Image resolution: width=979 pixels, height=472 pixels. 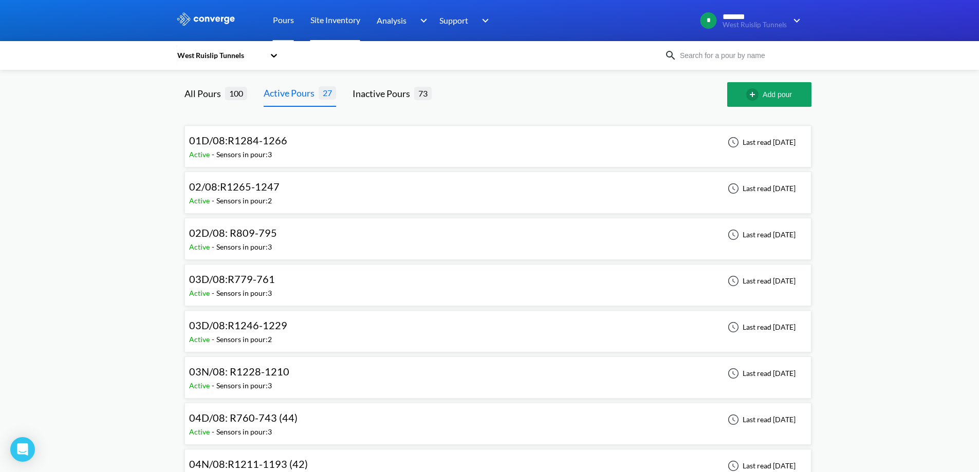 What do you see at coordinates (206, 19) in the screenshot?
I see `img: logo_ewhite.svg` at bounding box center [206, 19].